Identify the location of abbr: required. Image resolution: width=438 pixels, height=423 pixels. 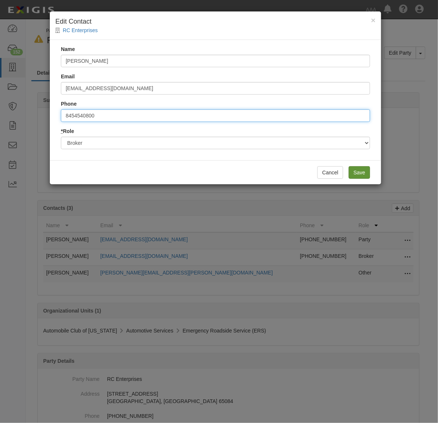
(62, 131).